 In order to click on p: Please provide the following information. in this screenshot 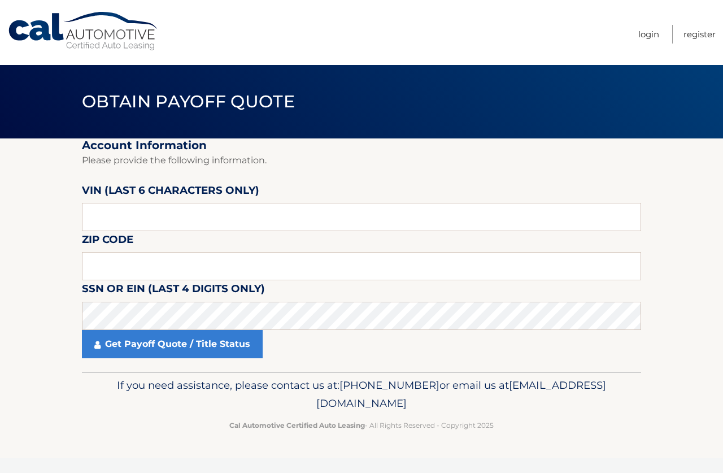, I will do `click(362, 161)`.